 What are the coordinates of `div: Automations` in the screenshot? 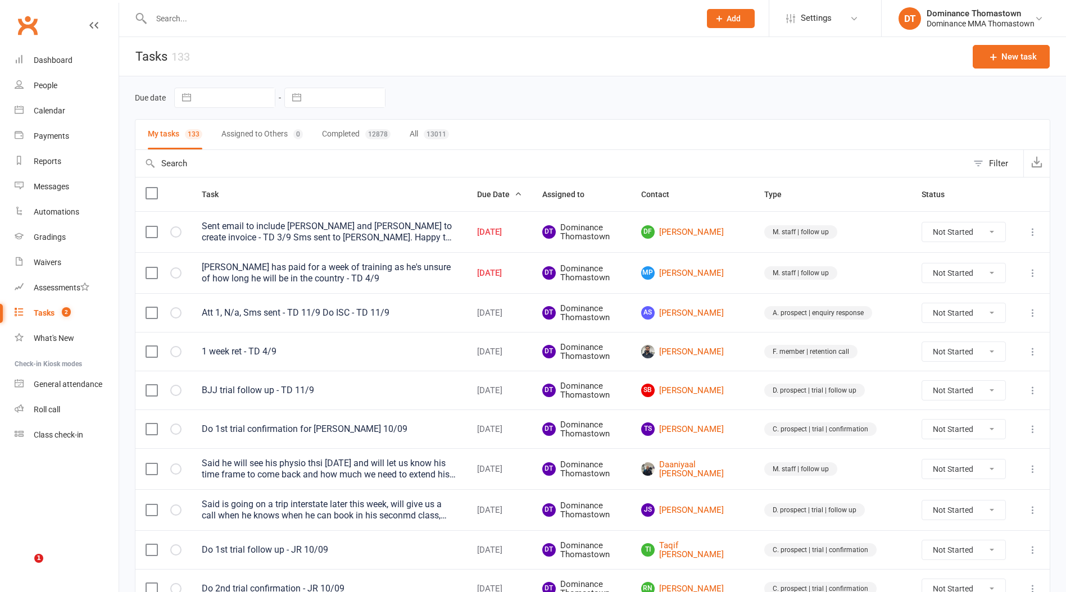 It's located at (56, 212).